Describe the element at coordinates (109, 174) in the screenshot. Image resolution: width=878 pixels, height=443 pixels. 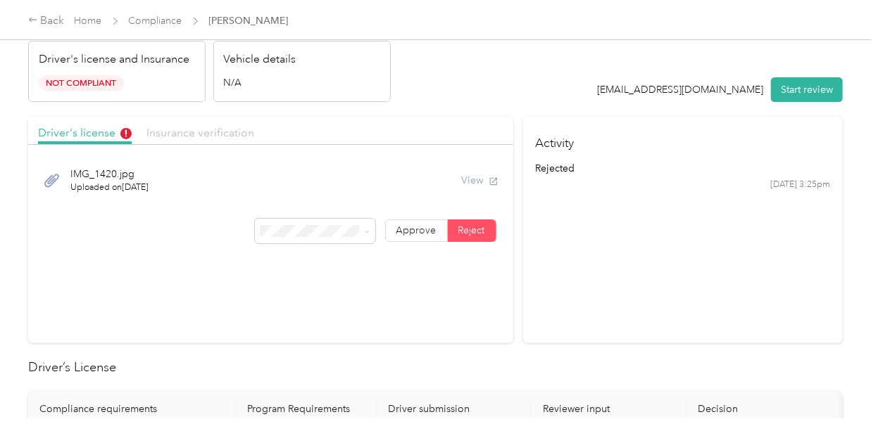
I see `span: IMG_1420.jpg` at that location.